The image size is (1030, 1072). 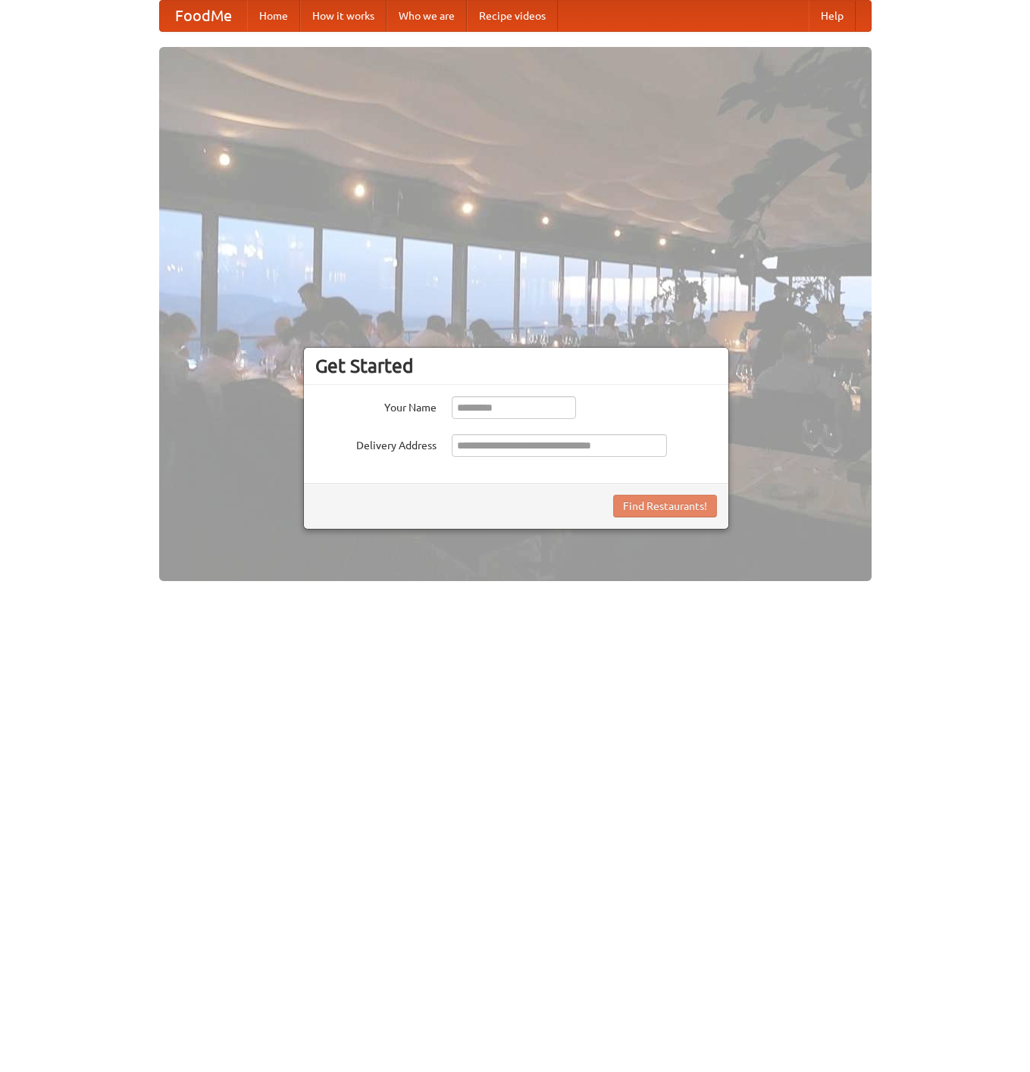 What do you see at coordinates (427, 16) in the screenshot?
I see `a: Who we are` at bounding box center [427, 16].